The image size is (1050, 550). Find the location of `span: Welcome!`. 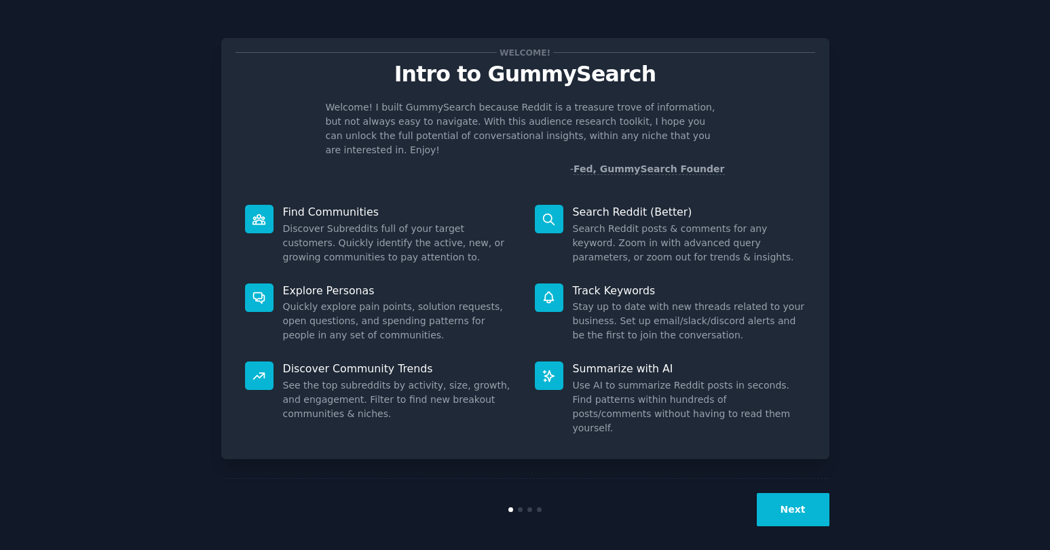

span: Welcome! is located at coordinates (525, 52).